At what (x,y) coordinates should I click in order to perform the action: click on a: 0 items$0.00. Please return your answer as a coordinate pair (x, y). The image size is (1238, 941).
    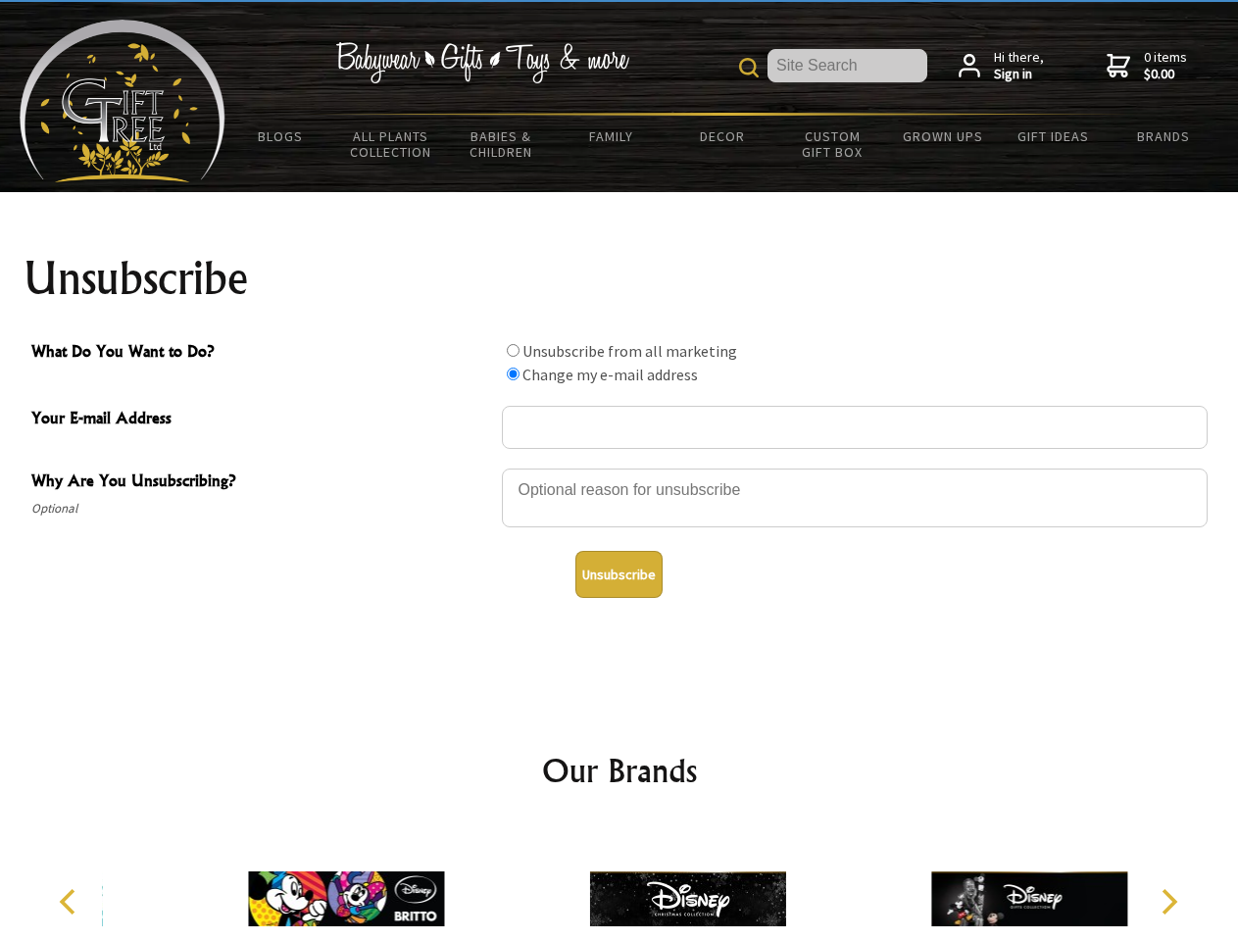
    Looking at the image, I should click on (1146, 66).